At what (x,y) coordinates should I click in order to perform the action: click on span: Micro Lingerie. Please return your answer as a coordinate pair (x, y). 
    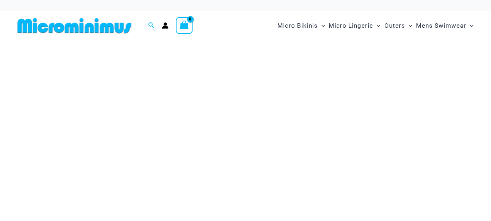
    Looking at the image, I should click on (351, 26).